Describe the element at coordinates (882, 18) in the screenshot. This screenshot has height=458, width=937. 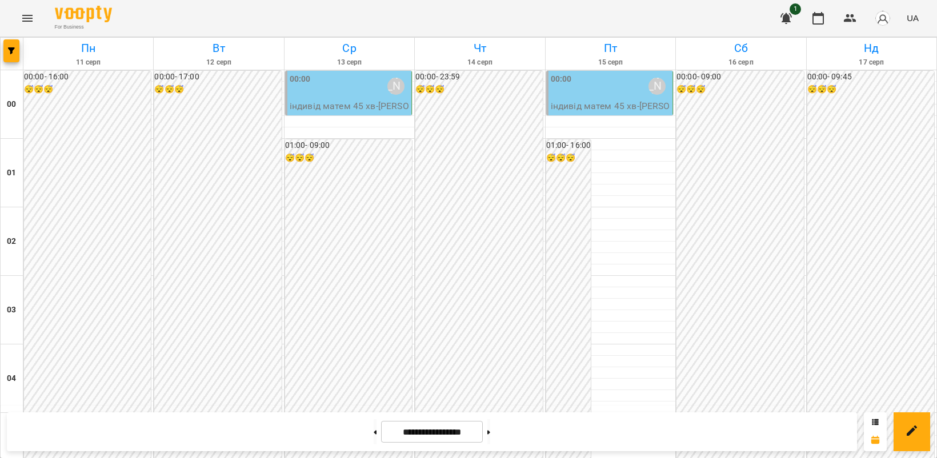
I see `img: avatar_s.png` at that location.